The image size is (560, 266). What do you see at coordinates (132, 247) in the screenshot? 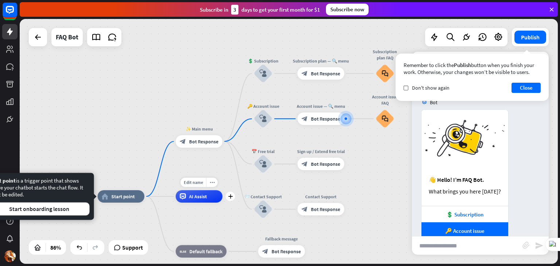
I see `span: Support` at bounding box center [132, 247].